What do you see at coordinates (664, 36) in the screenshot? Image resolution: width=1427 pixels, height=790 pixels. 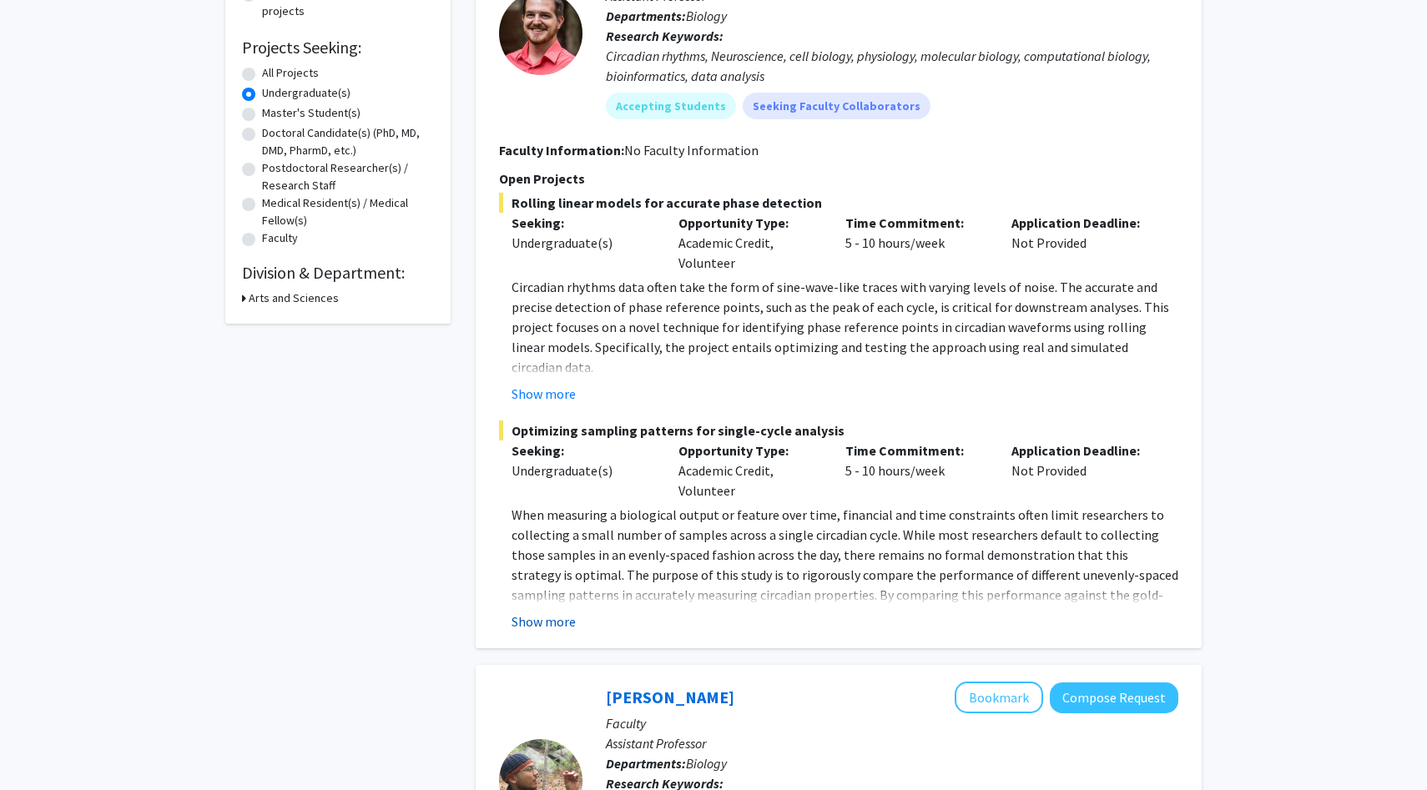 I see `b: Research Keywords:` at bounding box center [664, 36].